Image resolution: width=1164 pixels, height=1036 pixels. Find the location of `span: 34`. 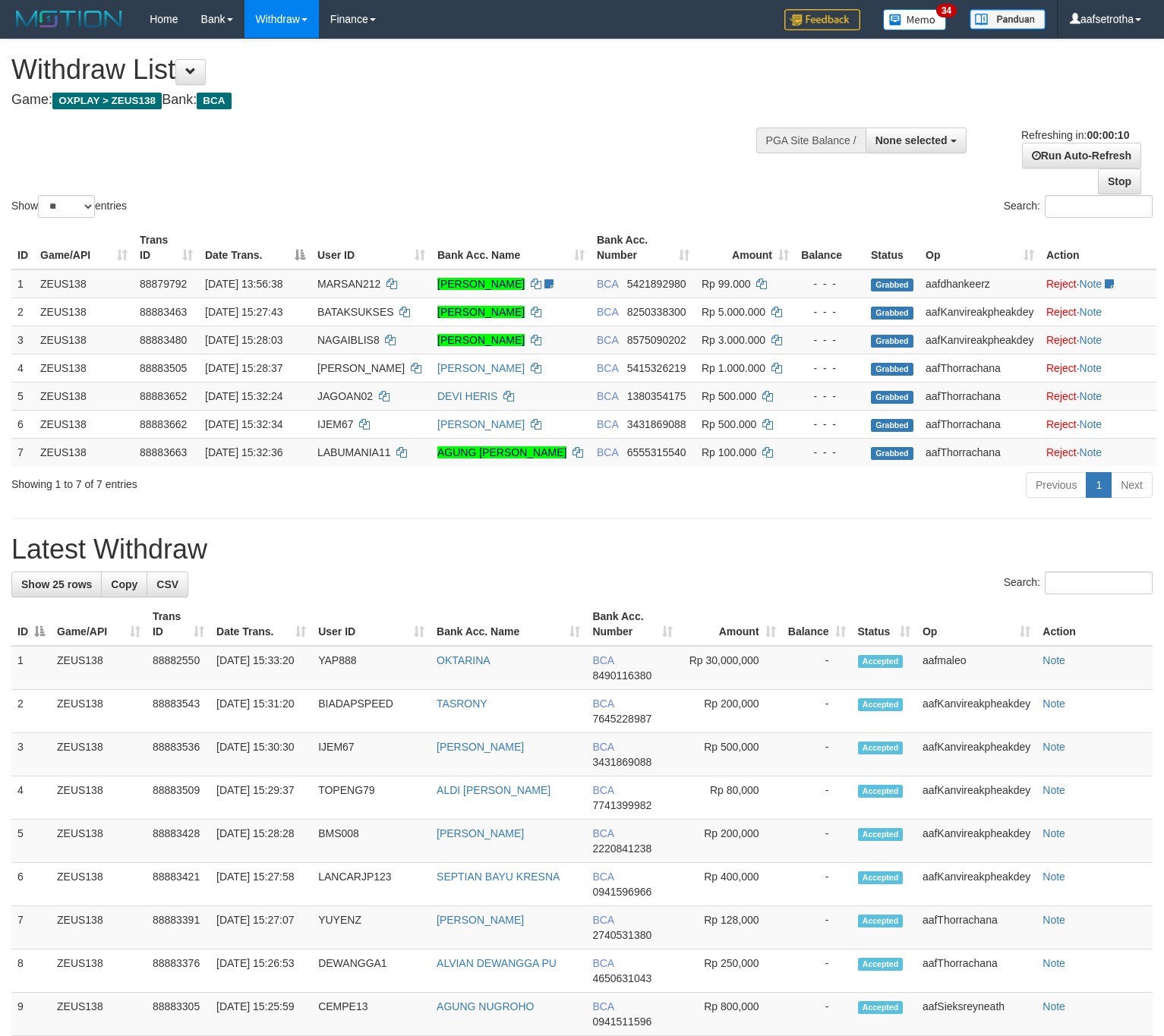

span: 34 is located at coordinates (946, 11).